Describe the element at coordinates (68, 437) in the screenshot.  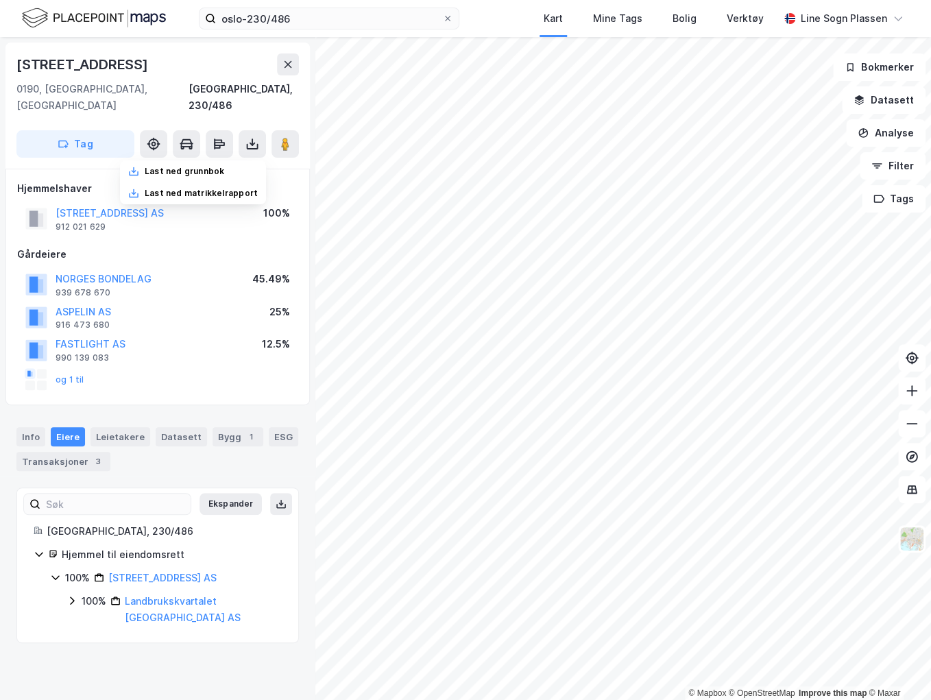
I see `div: Eiere` at that location.